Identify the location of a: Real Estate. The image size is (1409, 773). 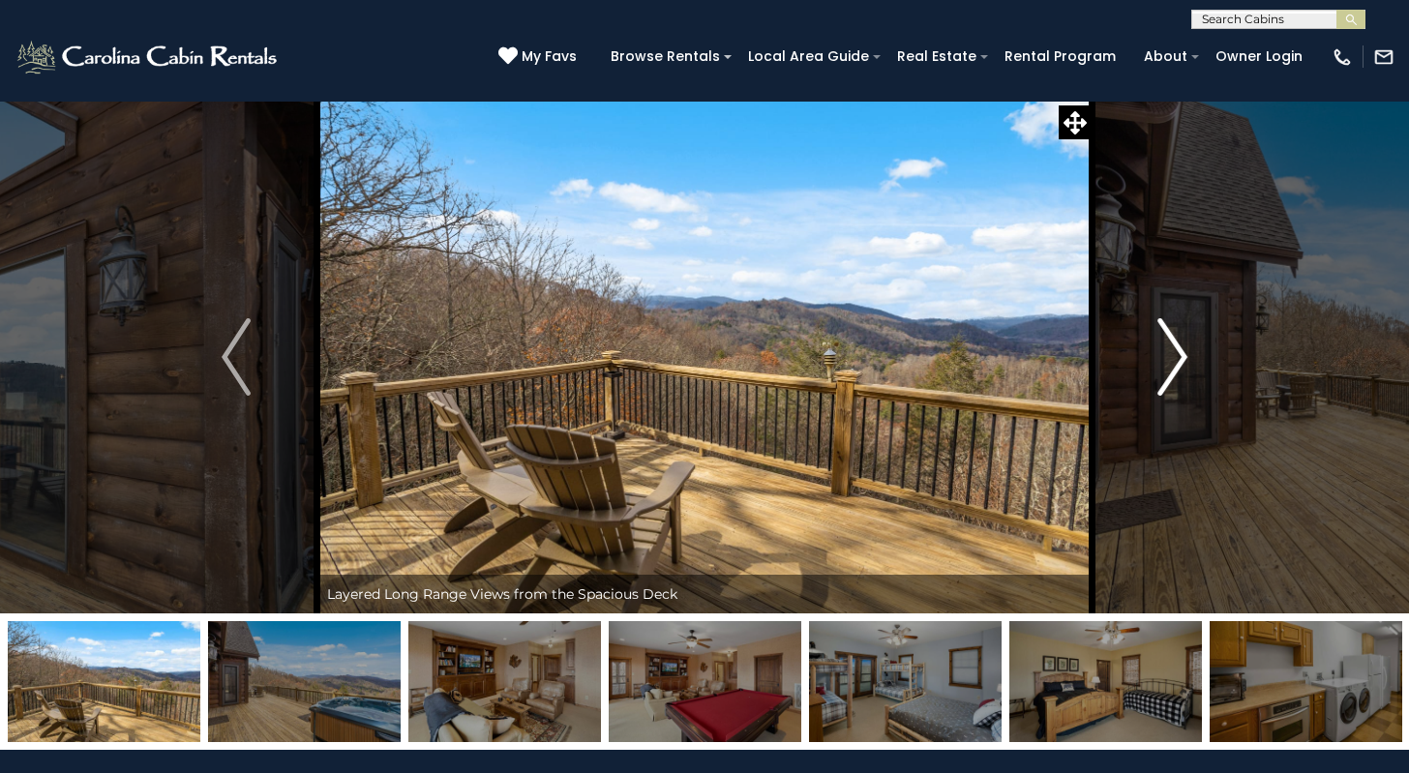
(937, 56).